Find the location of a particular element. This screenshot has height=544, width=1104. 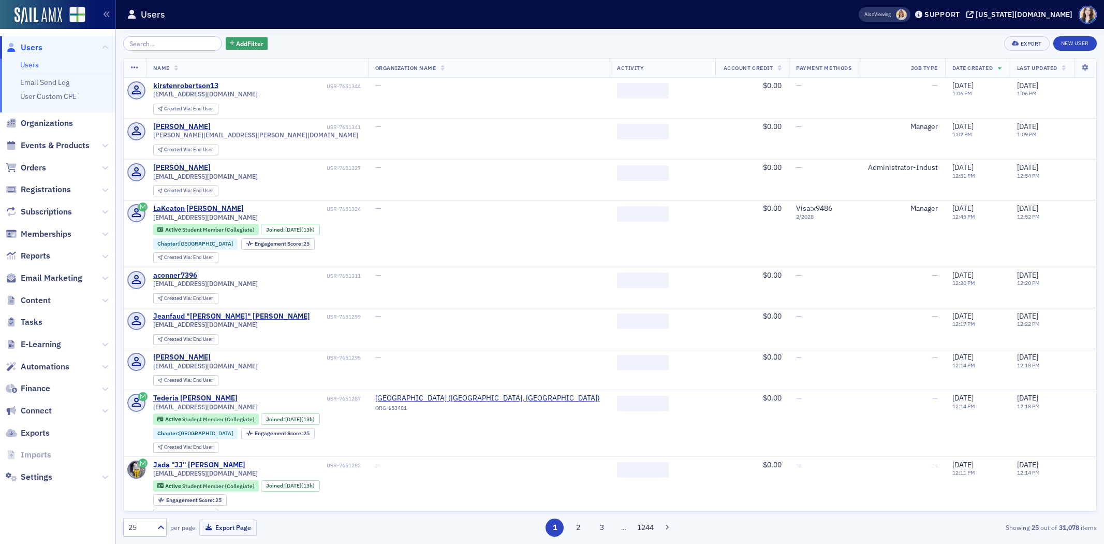

button: AddFilter is located at coordinates (247, 43).